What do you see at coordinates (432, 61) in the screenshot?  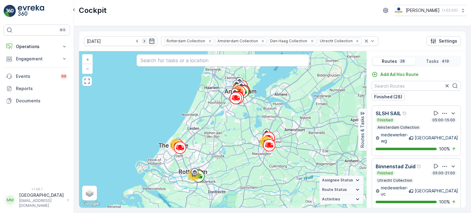 I see `p: Tasks` at bounding box center [432, 61].